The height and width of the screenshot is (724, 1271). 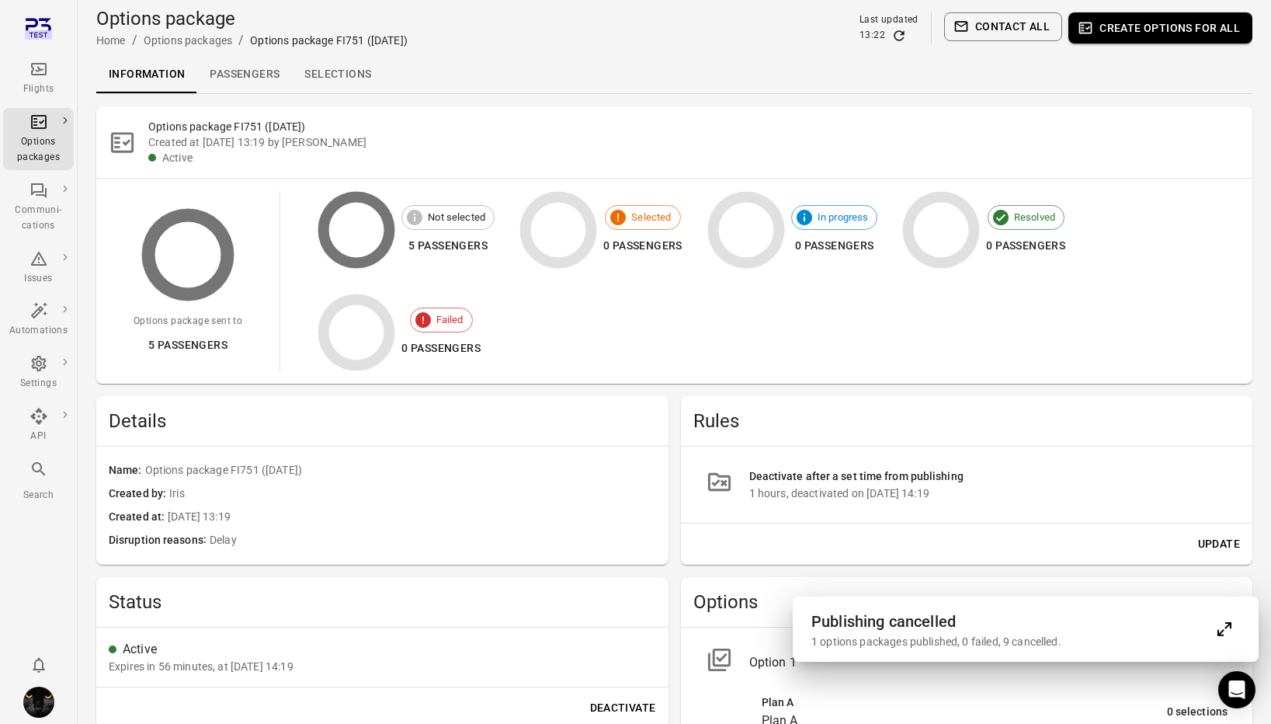 I want to click on button: Contact all, so click(x=1003, y=26).